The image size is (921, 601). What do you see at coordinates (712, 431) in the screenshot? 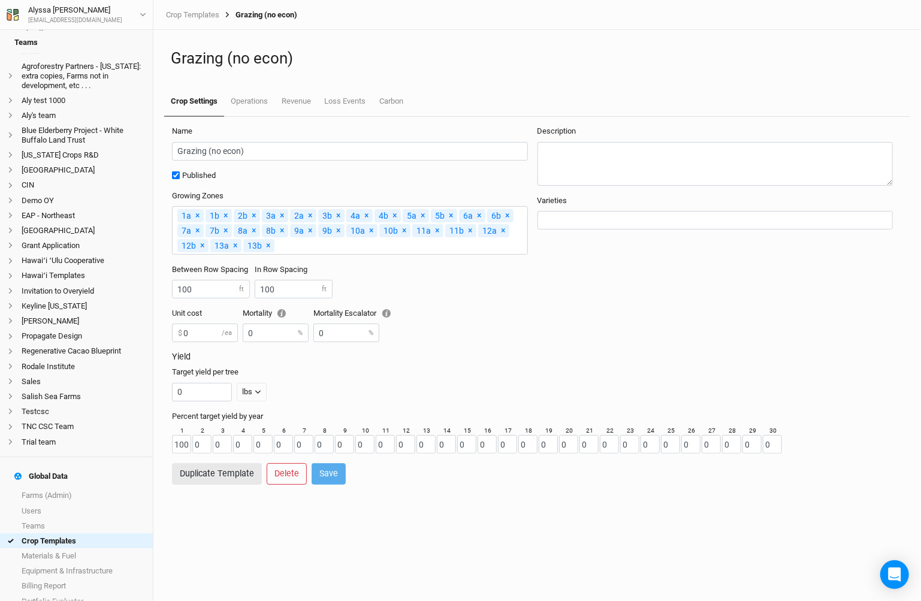
I see `label: 27` at bounding box center [712, 431].